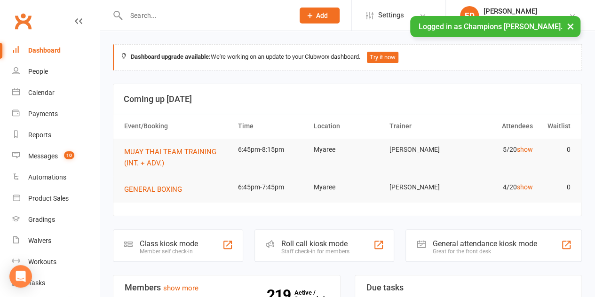 The height and width of the screenshot is (297, 595). Describe the element at coordinates (43, 114) in the screenshot. I see `div: Payments` at that location.